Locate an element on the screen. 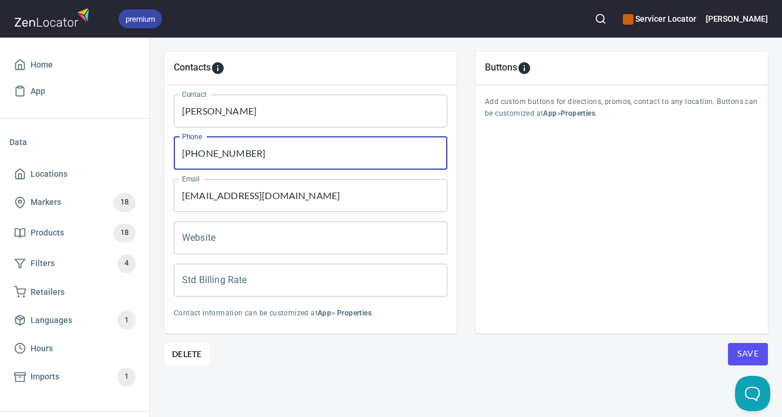 This screenshot has width=782, height=417. h5: Buttons is located at coordinates (501, 68).